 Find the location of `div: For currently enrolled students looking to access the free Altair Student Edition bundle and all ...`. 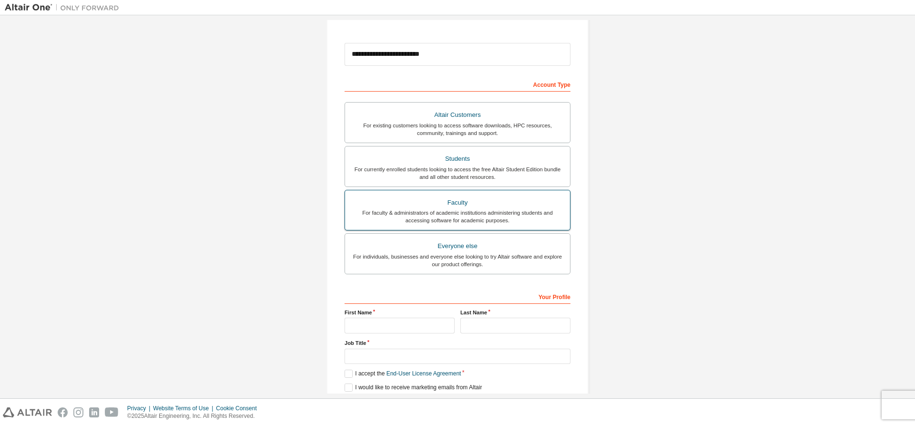

div: For currently enrolled students looking to access the free Altair Student Edition bundle and all ... is located at coordinates (458, 173).